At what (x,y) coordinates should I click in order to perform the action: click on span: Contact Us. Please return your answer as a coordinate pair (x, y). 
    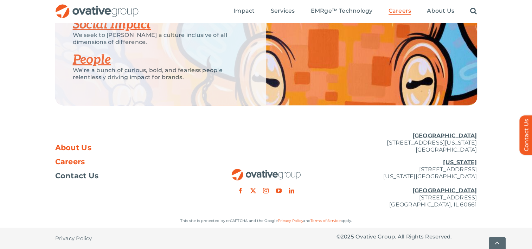
    Looking at the image, I should click on (77, 176).